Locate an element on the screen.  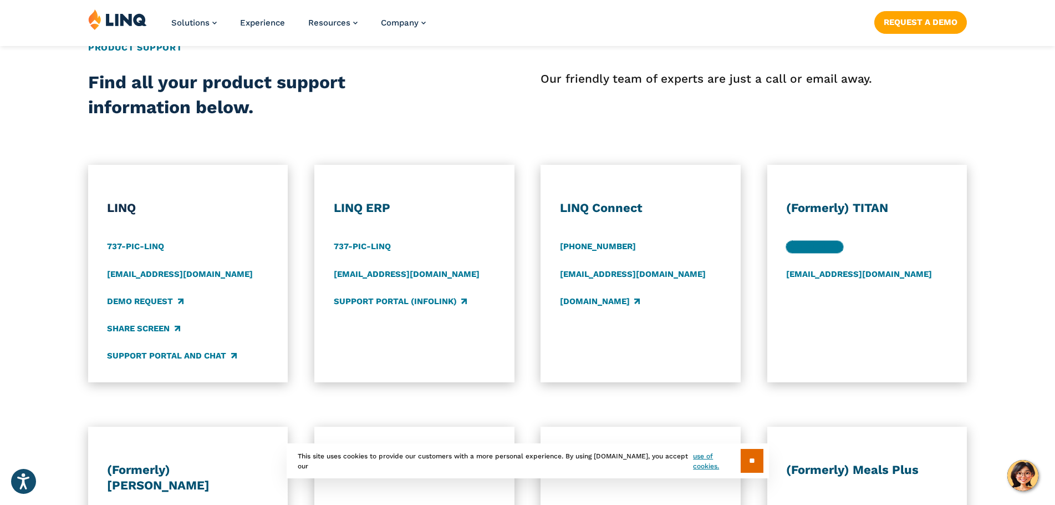
a: Experience is located at coordinates (262, 23).